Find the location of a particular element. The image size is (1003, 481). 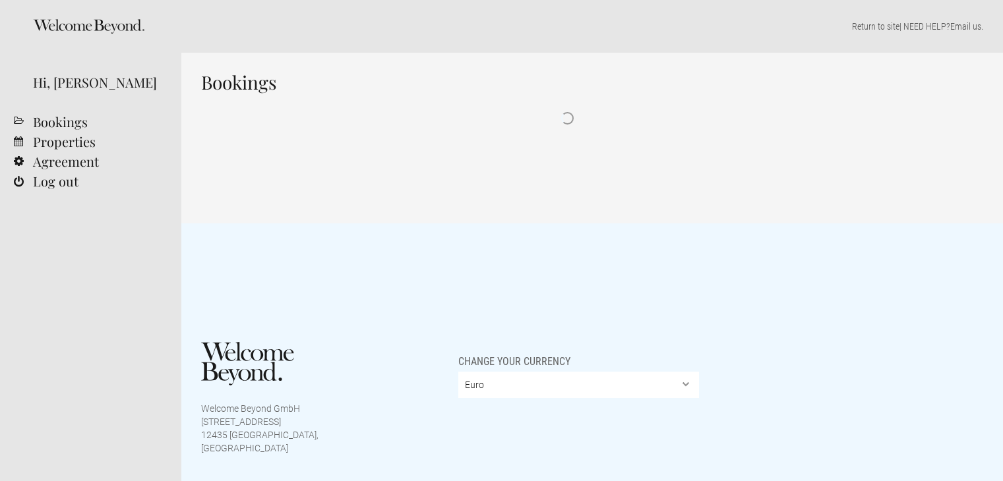

select: Change your currency is located at coordinates (579, 385).